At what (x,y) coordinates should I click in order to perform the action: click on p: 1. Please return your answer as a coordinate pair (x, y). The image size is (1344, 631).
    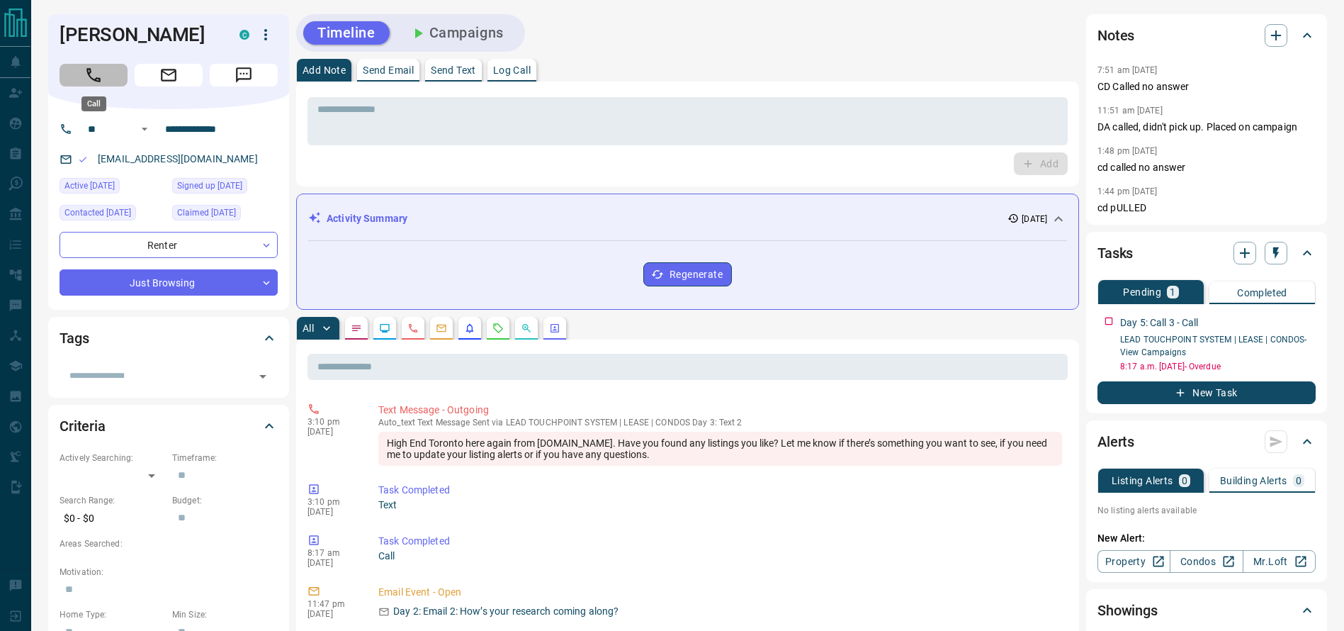
    Looking at the image, I should click on (1173, 292).